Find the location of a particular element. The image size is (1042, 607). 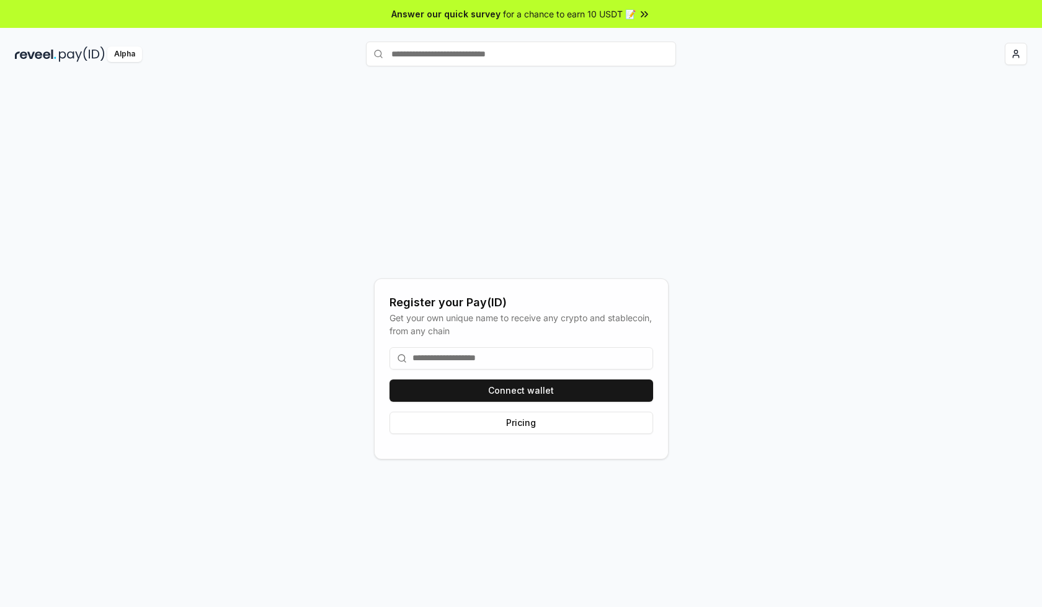

span: for a chance to earn 10 USDT 📝 is located at coordinates (570, 14).